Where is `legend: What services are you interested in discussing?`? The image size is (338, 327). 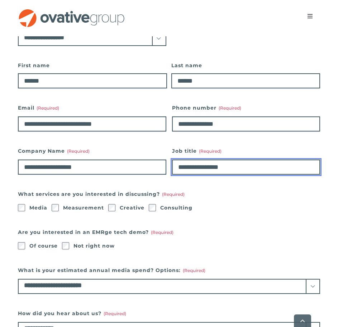 legend: What services are you interested in discussing? is located at coordinates (101, 194).